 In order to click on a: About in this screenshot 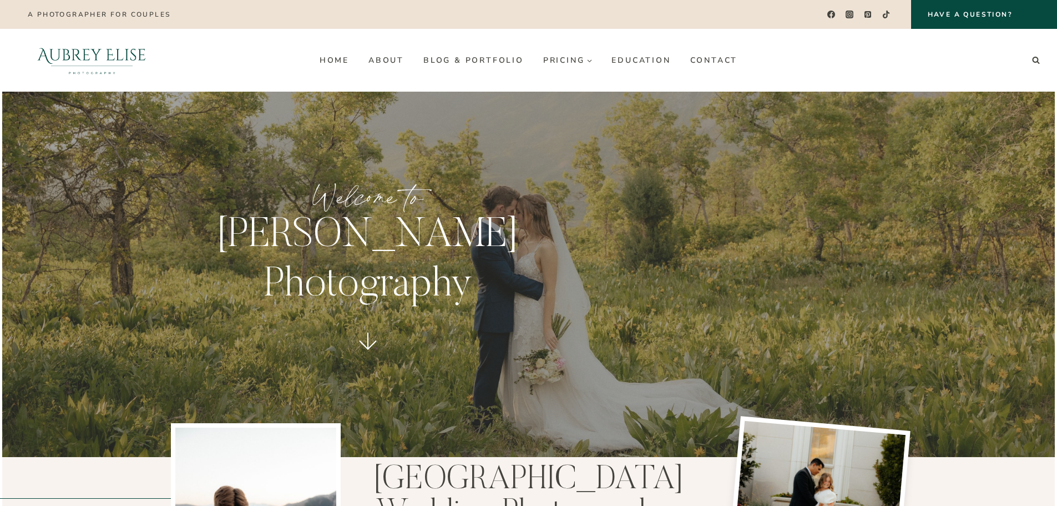, I will do `click(386, 60)`.